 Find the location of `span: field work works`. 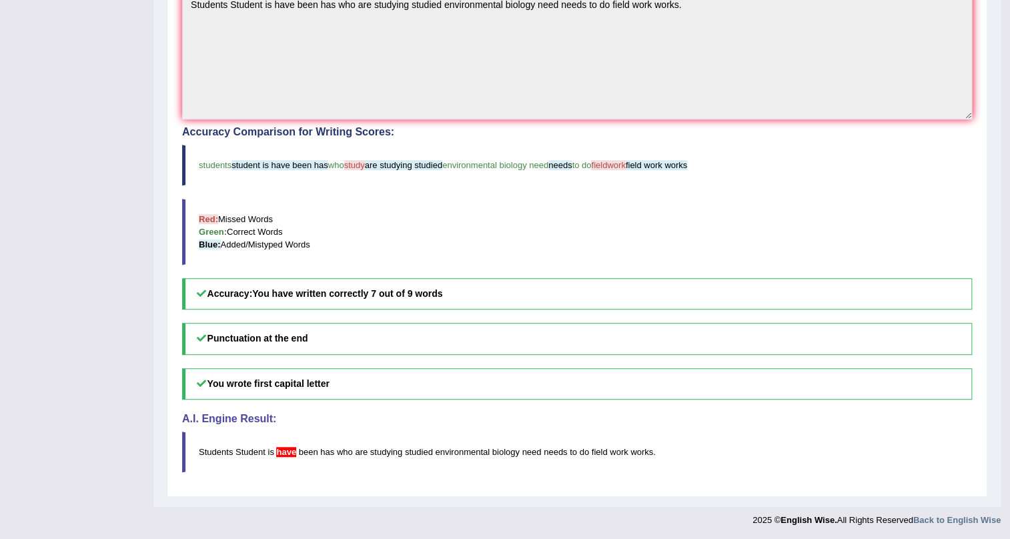

span: field work works is located at coordinates (656, 165).